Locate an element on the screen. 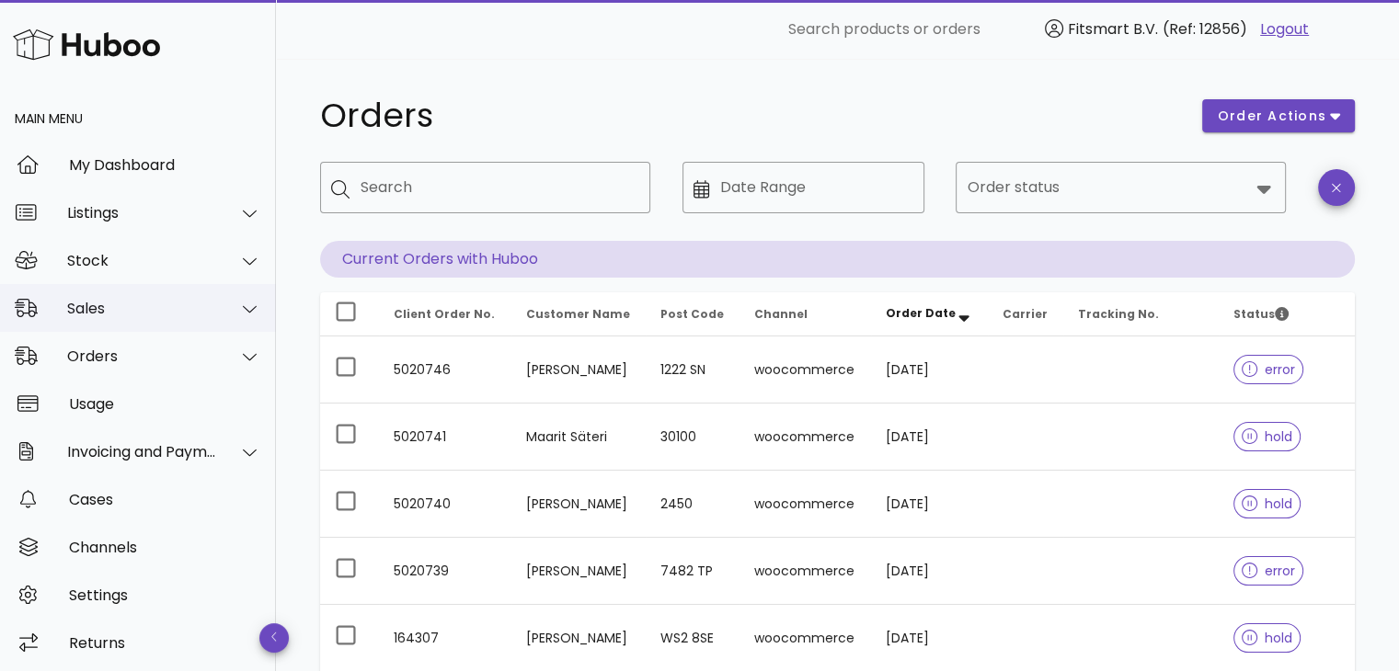 The width and height of the screenshot is (1399, 671). img: Huboo Logo is located at coordinates (86, 44).